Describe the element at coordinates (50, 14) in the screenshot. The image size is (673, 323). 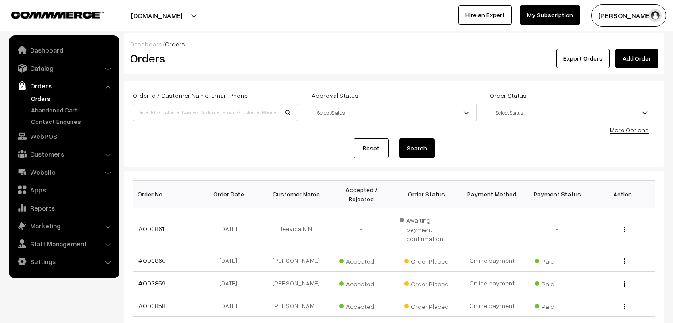
I see `a: COMMMERCE` at that location.